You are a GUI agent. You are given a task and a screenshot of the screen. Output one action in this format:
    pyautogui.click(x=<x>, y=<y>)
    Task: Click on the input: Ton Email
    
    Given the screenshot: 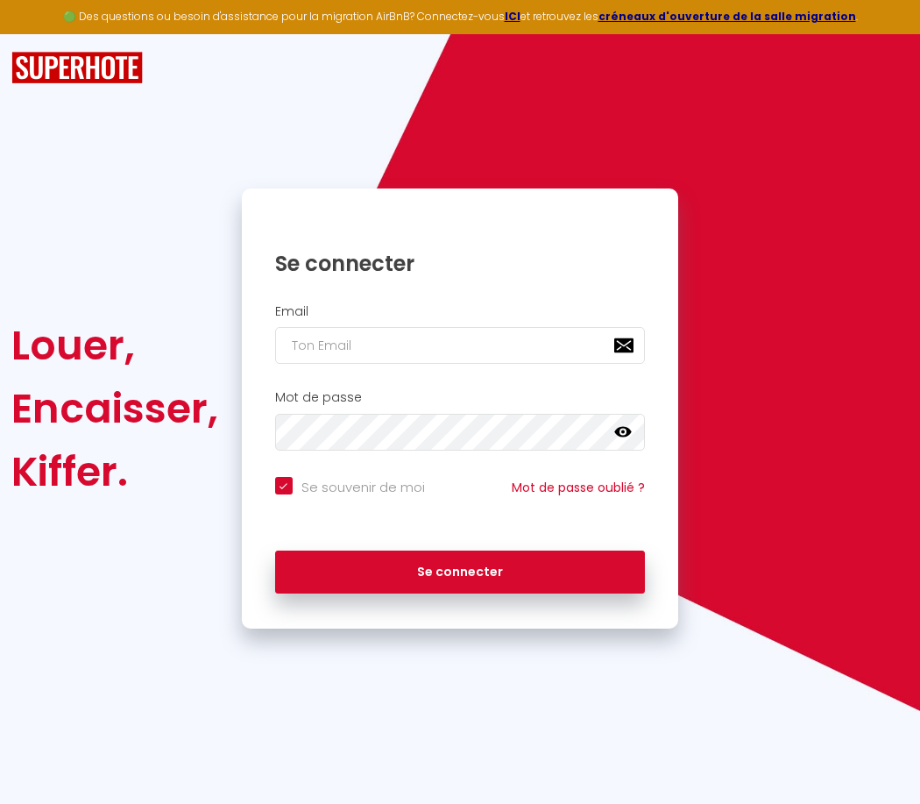 What is the action you would take?
    pyautogui.click(x=460, y=345)
    